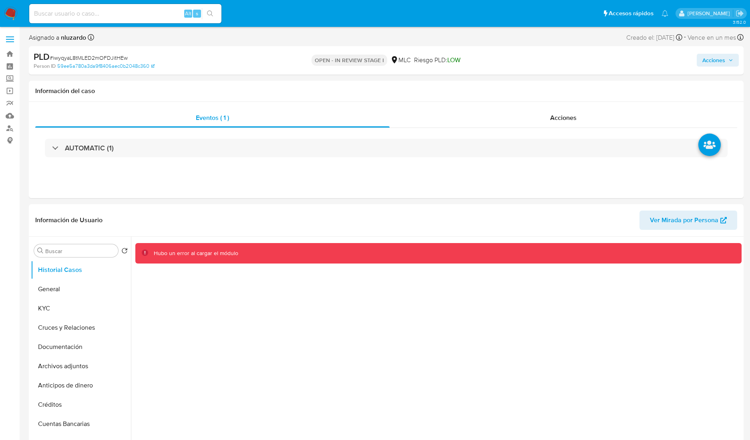 Image resolution: width=750 pixels, height=440 pixels. I want to click on button: Historial Casos, so click(81, 270).